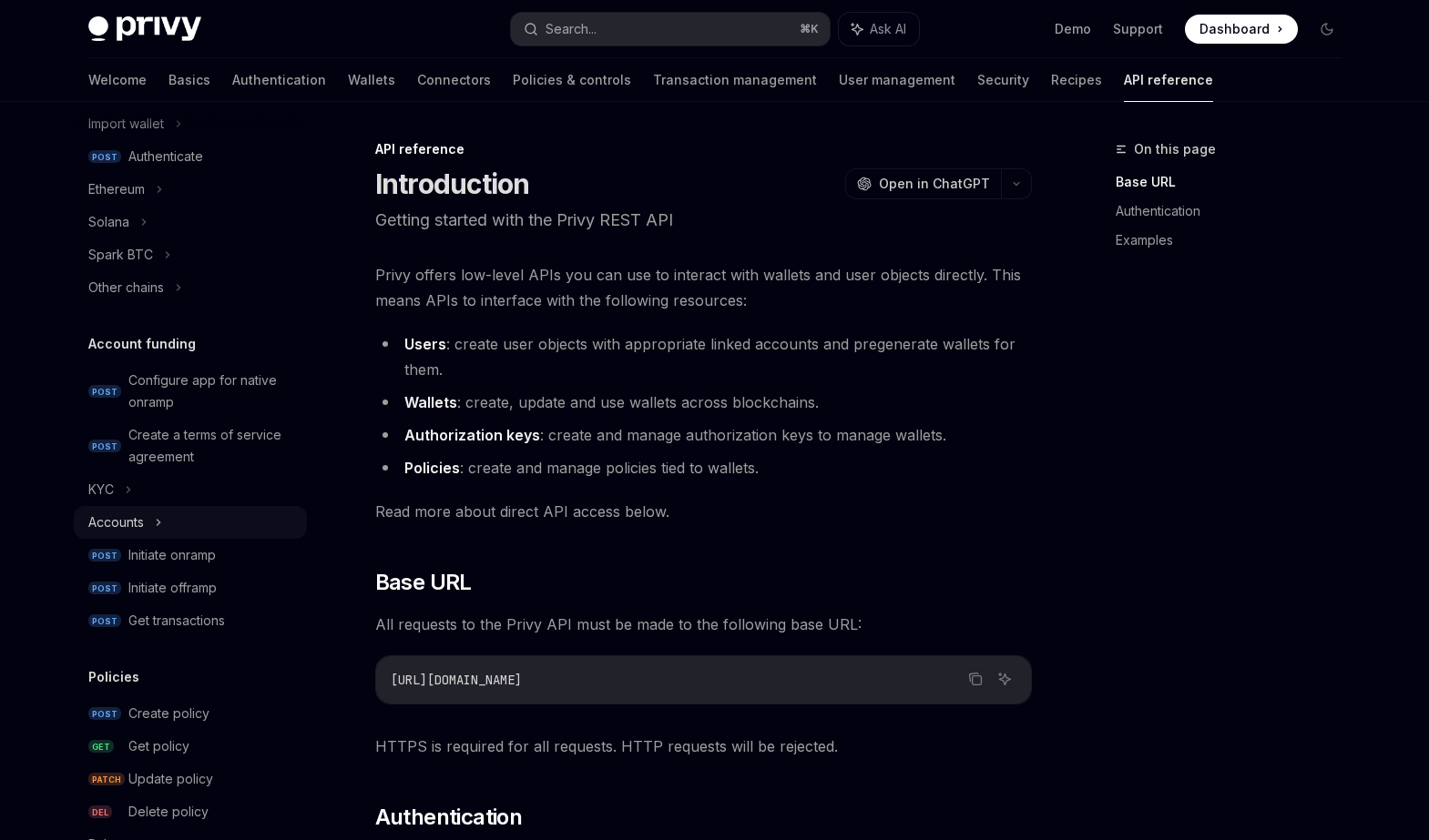 The image size is (1429, 840). Describe the element at coordinates (808, 29) in the screenshot. I see `span: ⌘ K` at that location.